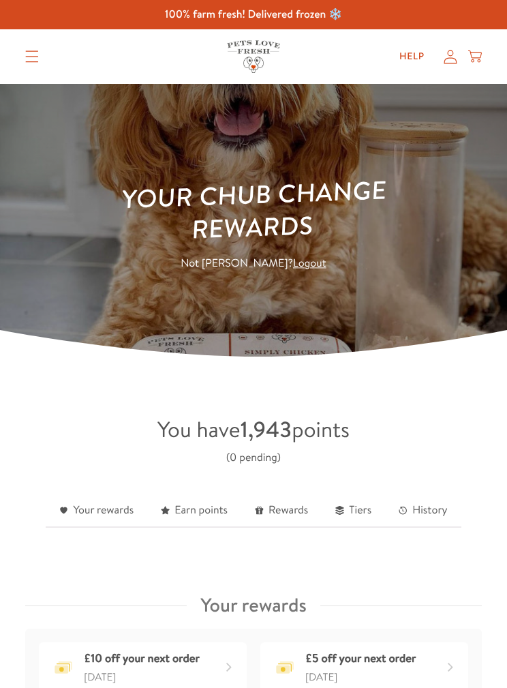  What do you see at coordinates (423, 511) in the screenshot?
I see `a: History` at bounding box center [423, 511].